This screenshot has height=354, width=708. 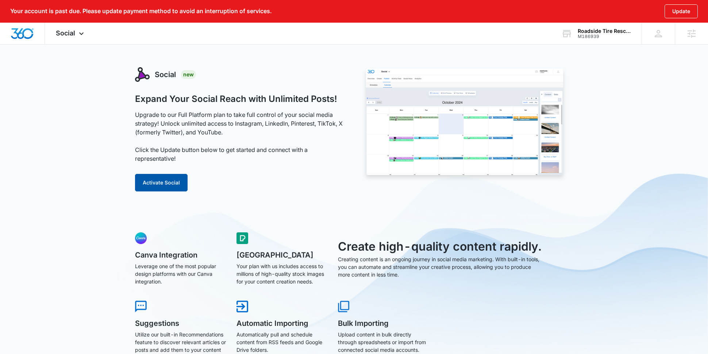 What do you see at coordinates (76, 45) in the screenshot?
I see `img: tab_keywords_by_traffic_grey.svg` at bounding box center [76, 45].